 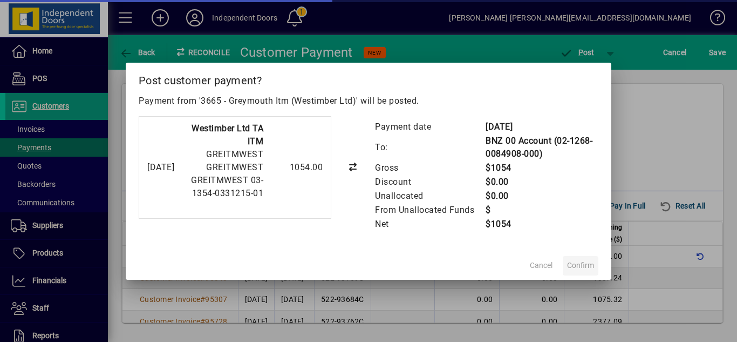 I want to click on td: BNZ 00 Account (02-1268-0084908-000), so click(x=542, y=147).